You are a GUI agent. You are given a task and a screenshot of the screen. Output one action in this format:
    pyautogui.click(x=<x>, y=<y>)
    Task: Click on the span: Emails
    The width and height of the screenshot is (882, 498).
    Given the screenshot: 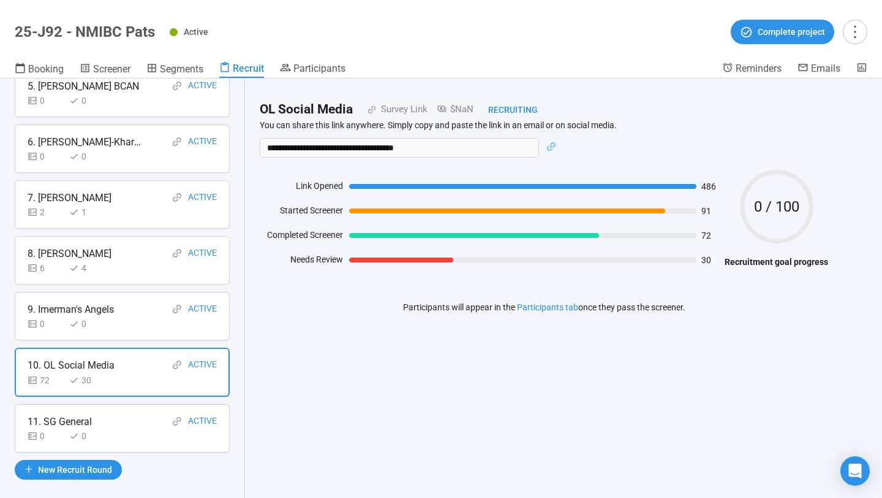 What is the action you would take?
    pyautogui.click(x=826, y=68)
    